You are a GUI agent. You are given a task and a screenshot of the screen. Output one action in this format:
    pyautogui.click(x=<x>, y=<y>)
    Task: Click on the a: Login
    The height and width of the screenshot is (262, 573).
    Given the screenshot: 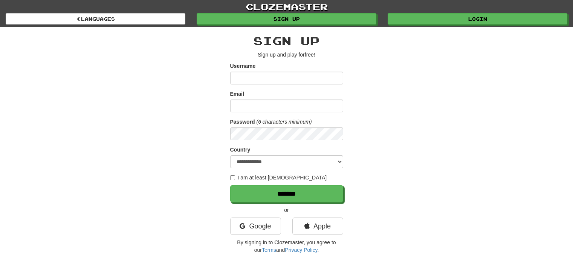 What is the action you would take?
    pyautogui.click(x=477, y=19)
    